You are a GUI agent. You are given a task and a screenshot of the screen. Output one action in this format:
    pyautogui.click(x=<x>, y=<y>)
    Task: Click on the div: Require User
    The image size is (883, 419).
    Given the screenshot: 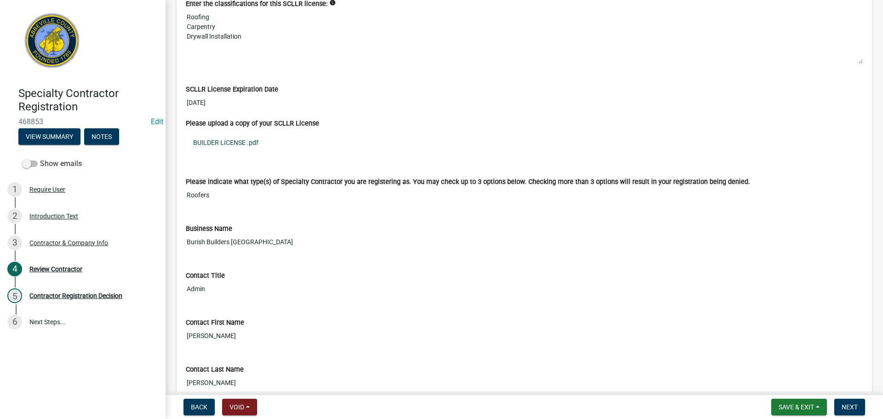 What is the action you would take?
    pyautogui.click(x=47, y=189)
    